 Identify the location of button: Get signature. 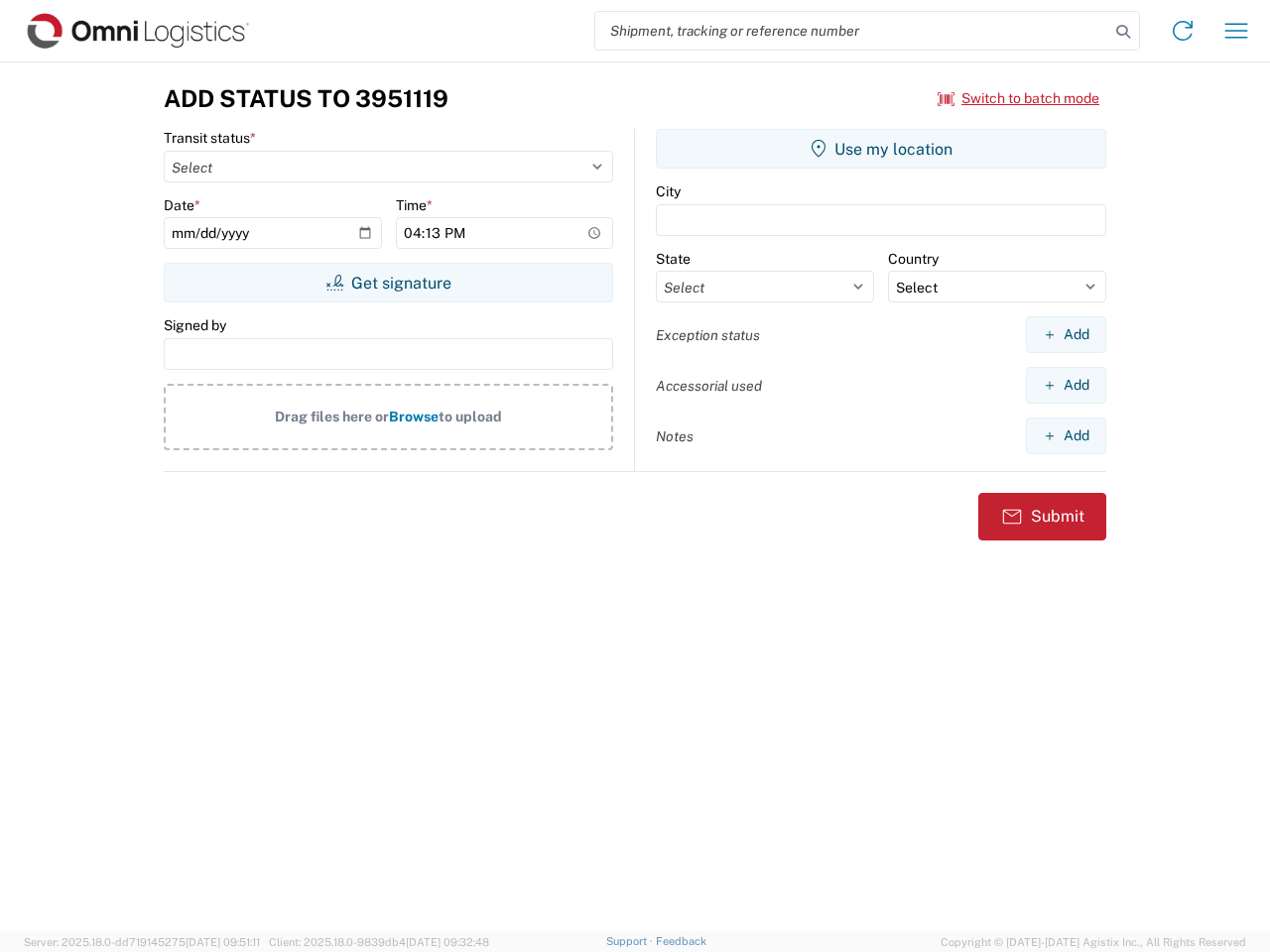
(388, 283).